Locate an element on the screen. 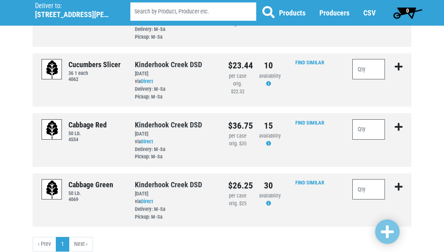 This screenshot has width=444, height=252. span: Products is located at coordinates (292, 13).